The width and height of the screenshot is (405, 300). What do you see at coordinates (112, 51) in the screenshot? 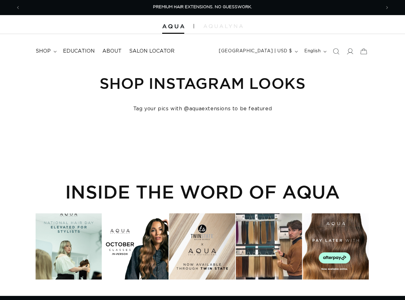
I see `span: About` at bounding box center [112, 51].